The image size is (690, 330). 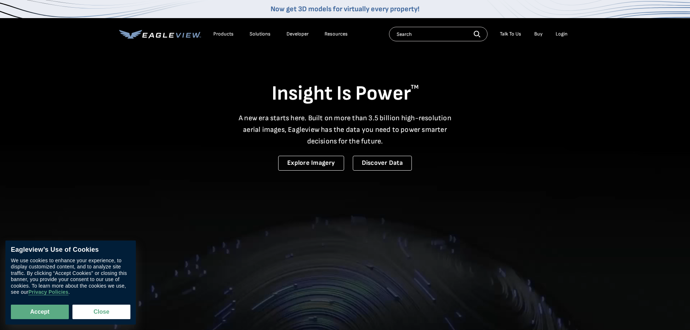 I want to click on div: Login, so click(x=562, y=34).